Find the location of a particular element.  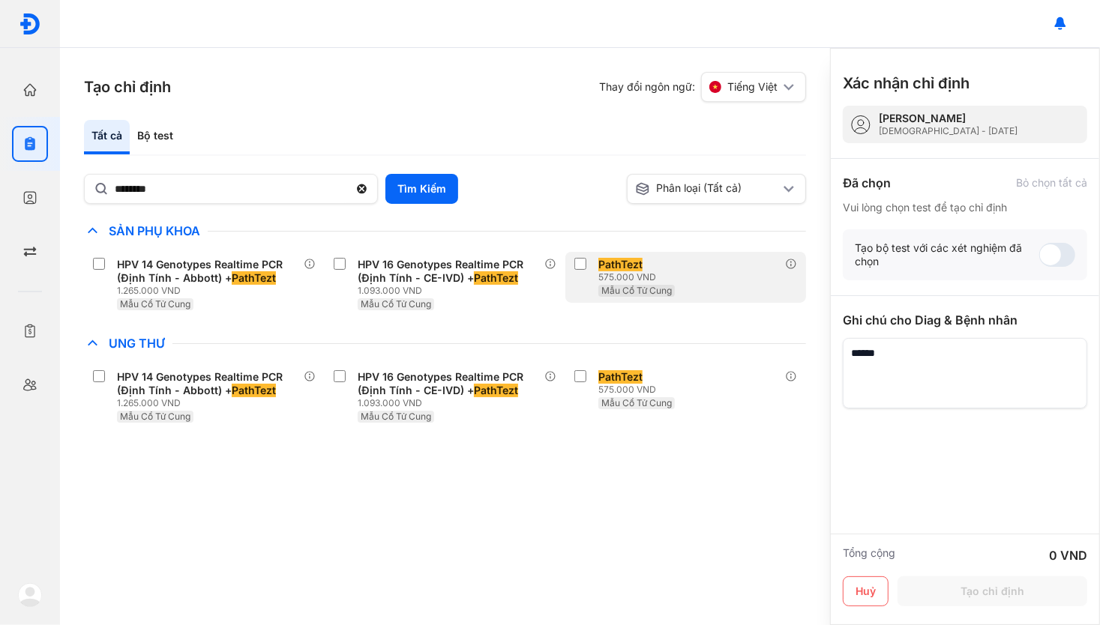

div: Ghi chú cho Diag & Bệnh nhân is located at coordinates (965, 320).